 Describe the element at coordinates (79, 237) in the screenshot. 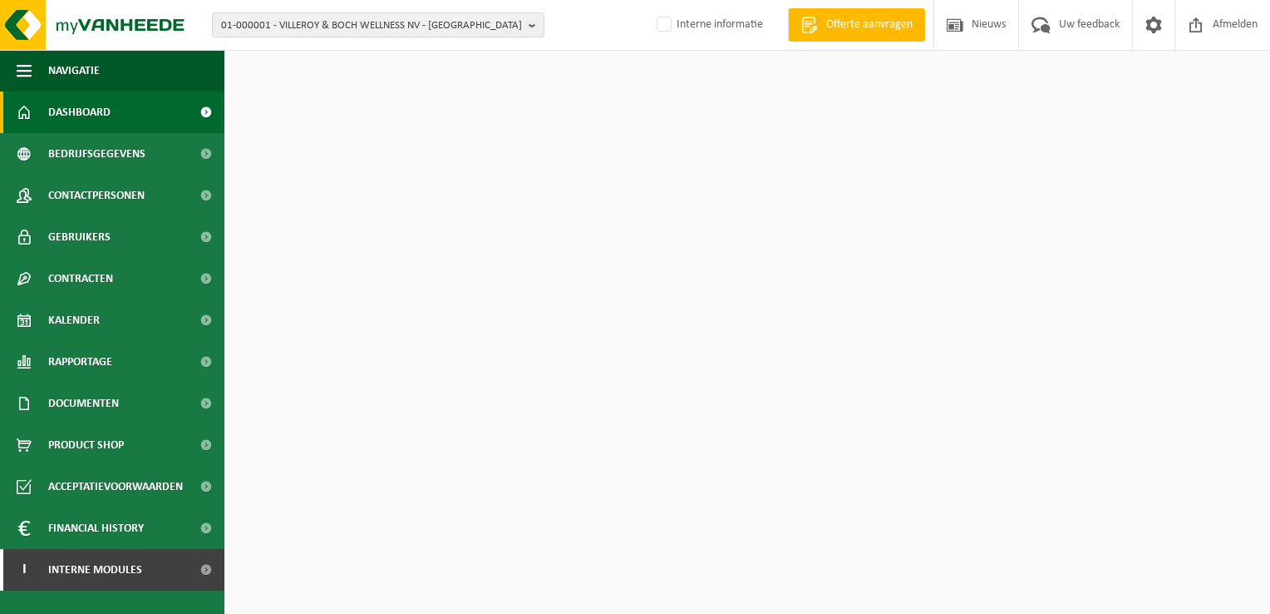

I see `span: Gebruikers` at that location.